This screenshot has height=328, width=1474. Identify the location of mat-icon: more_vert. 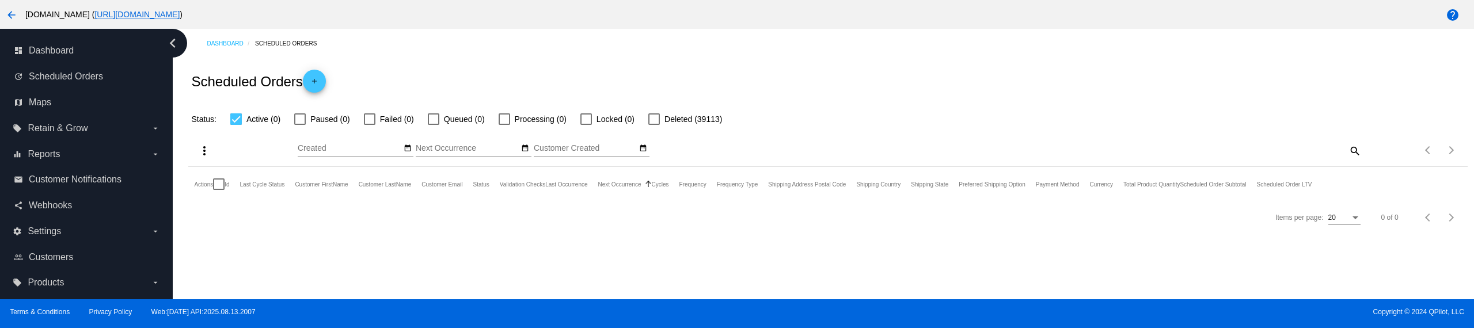
(204, 151).